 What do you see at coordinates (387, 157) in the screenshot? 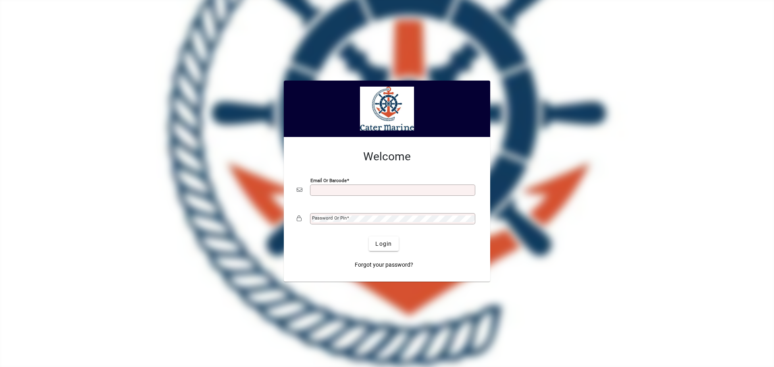
I see `h2: Welcome` at bounding box center [387, 157].